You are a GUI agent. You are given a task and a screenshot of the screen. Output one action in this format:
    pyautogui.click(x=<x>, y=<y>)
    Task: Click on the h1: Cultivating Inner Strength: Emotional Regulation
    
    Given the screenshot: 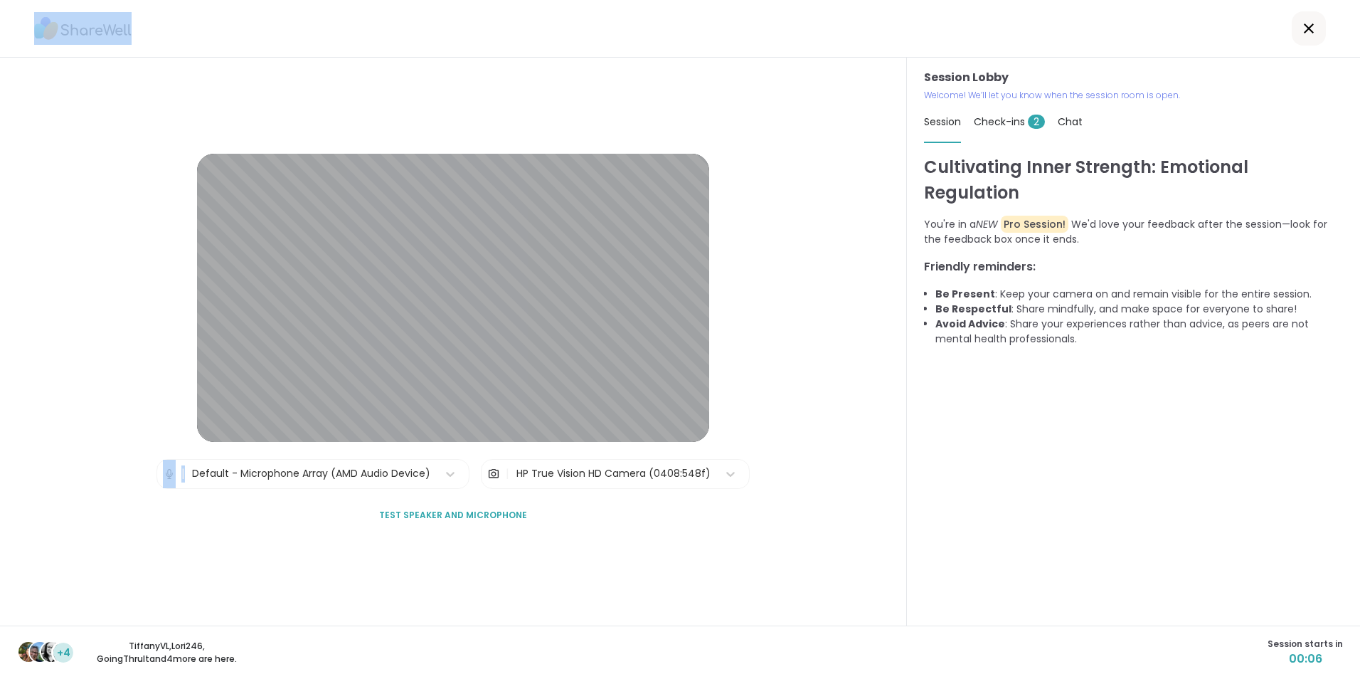 What is the action you would take?
    pyautogui.click(x=1133, y=180)
    